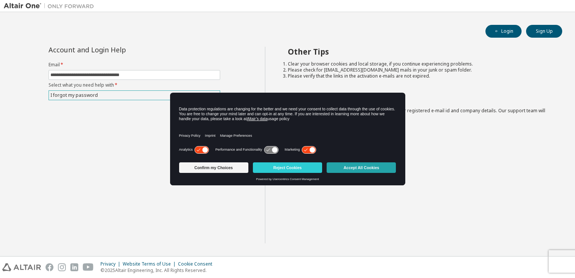 This screenshot has width=575, height=278. Describe the element at coordinates (418, 52) in the screenshot. I see `h2: Other Tips` at that location.